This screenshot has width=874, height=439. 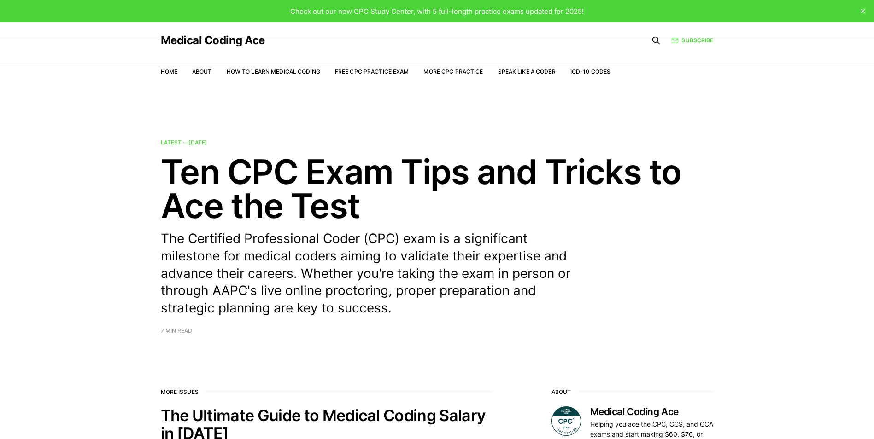 What do you see at coordinates (273, 71) in the screenshot?
I see `a: How to Learn Medical Coding` at bounding box center [273, 71].